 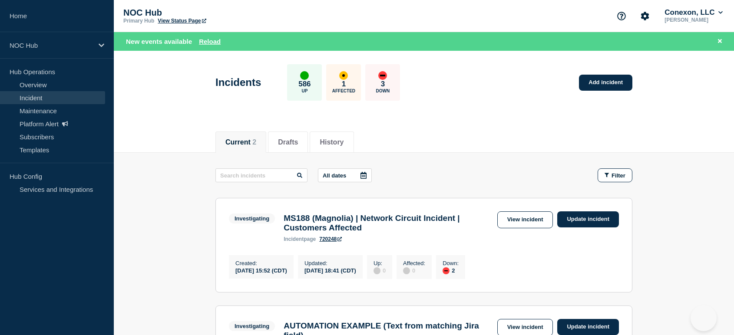 I want to click on a: View incident, so click(x=525, y=220).